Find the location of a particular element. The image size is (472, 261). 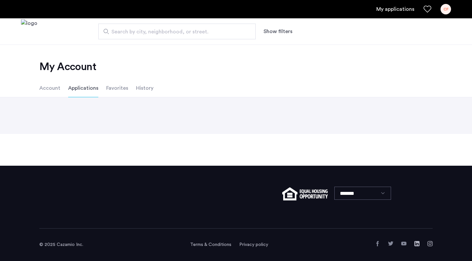

a: My application is located at coordinates (396, 9).